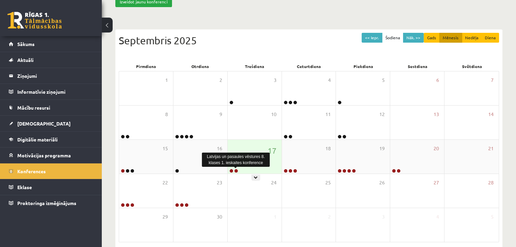 This screenshot has width=516, height=247. Describe the element at coordinates (32, 172) in the screenshot. I see `span: Konferences` at that location.